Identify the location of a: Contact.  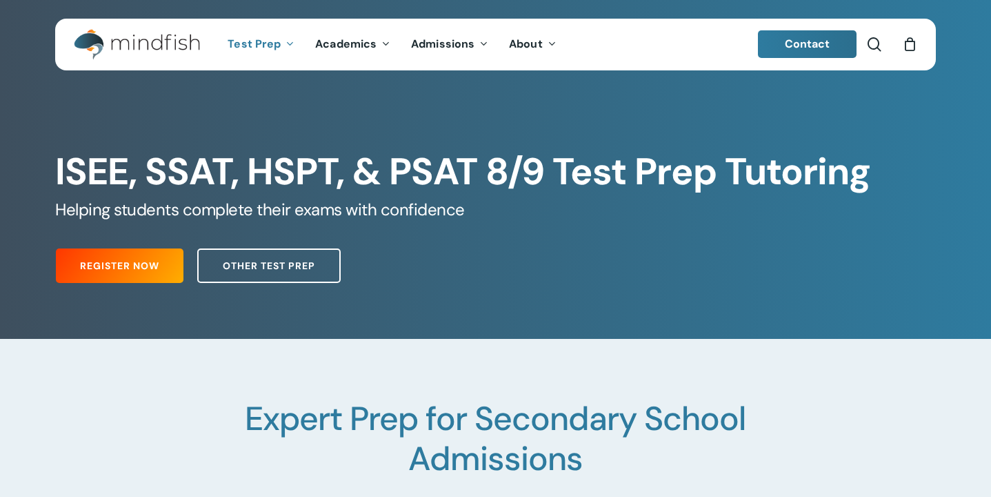
(808, 44).